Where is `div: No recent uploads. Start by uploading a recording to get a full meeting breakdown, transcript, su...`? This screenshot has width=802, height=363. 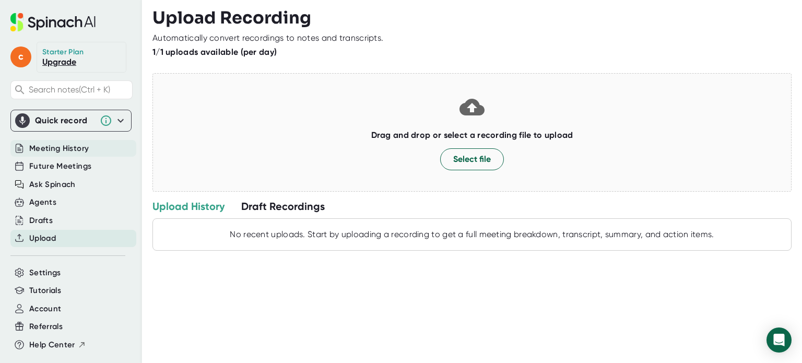
div: No recent uploads. Start by uploading a recording to get a full meeting breakdown, transcript, su... is located at coordinates (472, 234).